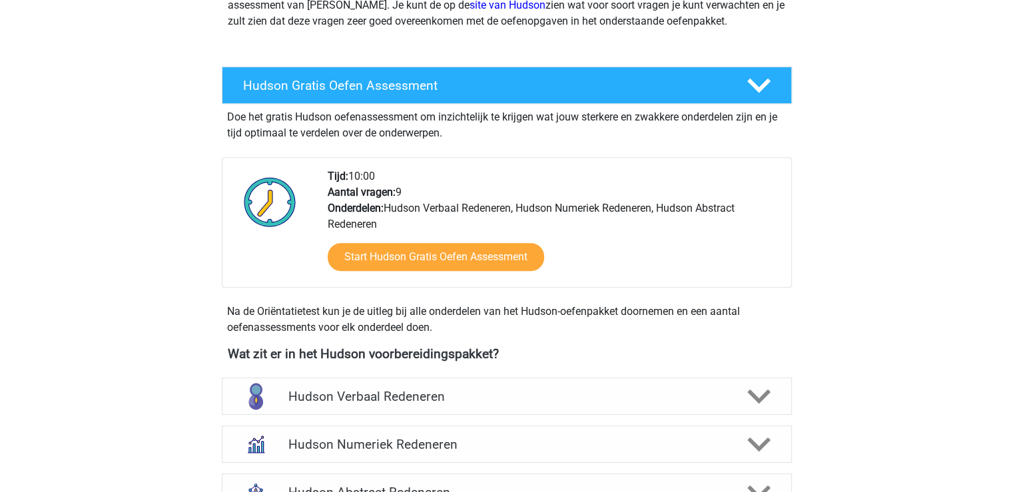  What do you see at coordinates (356, 208) in the screenshot?
I see `b: Onderdelen:` at bounding box center [356, 208].